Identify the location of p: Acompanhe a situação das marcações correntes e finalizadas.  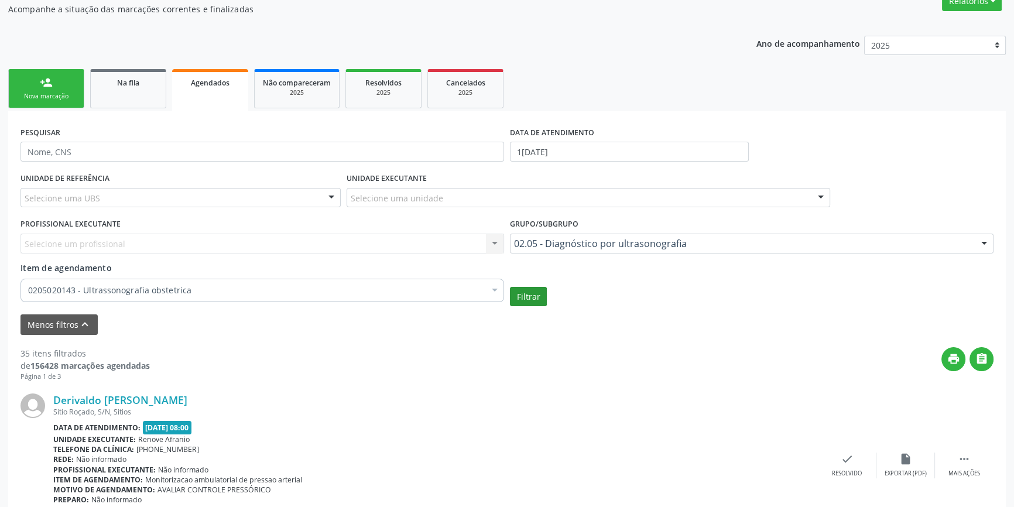
(357, 9).